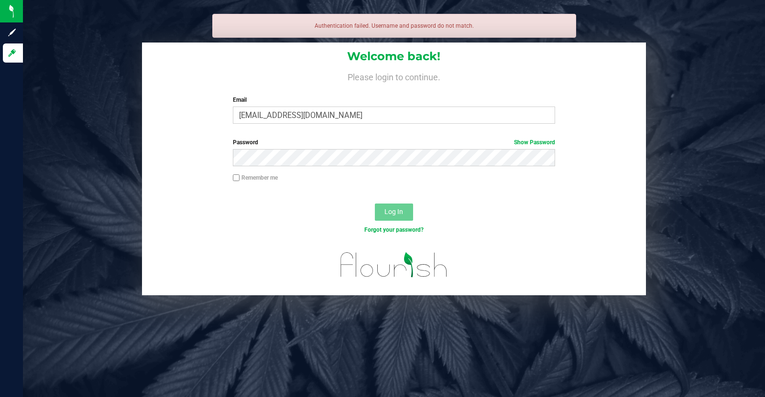  Describe the element at coordinates (394, 26) in the screenshot. I see `div: Authentication failed. Username and password do not match.` at that location.